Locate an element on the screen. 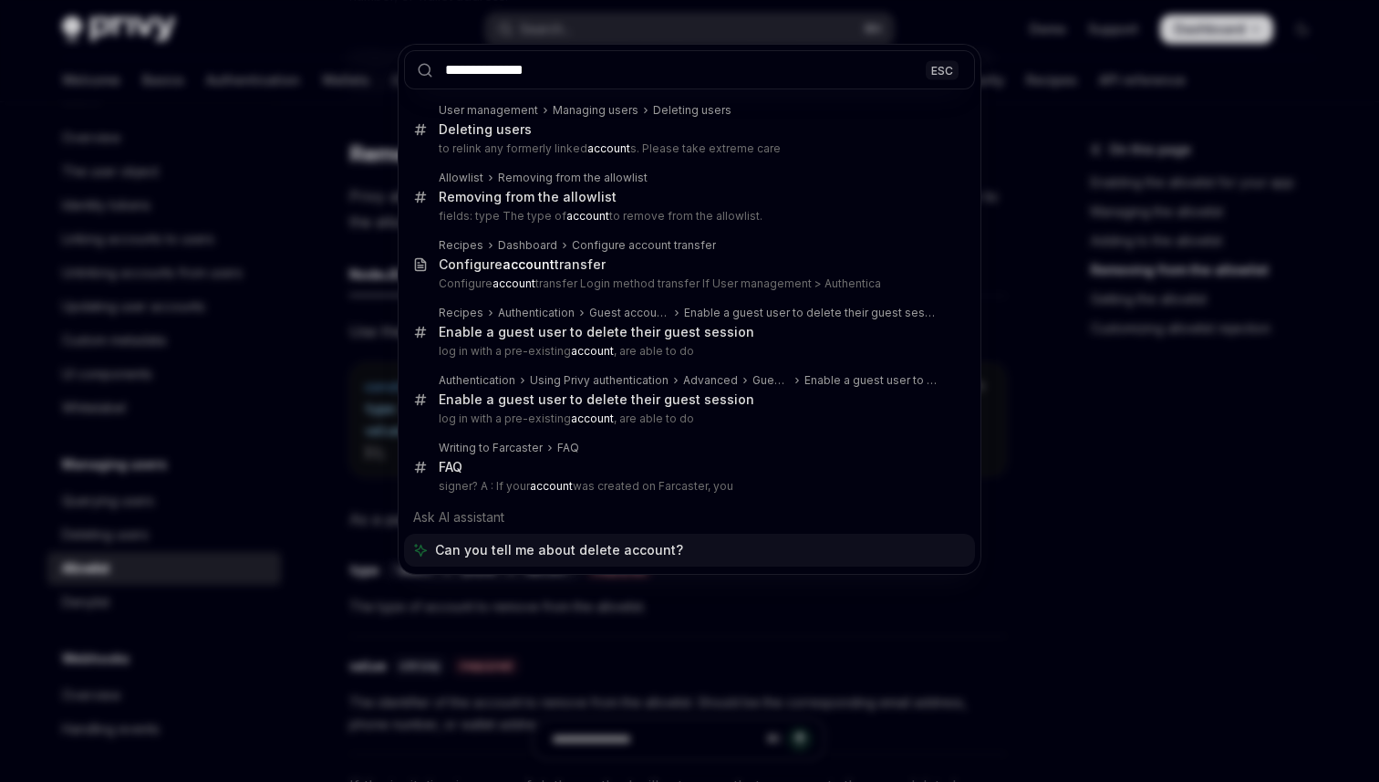  p: Configure transfer Login method transfer If User management > Authentica is located at coordinates (688, 284).